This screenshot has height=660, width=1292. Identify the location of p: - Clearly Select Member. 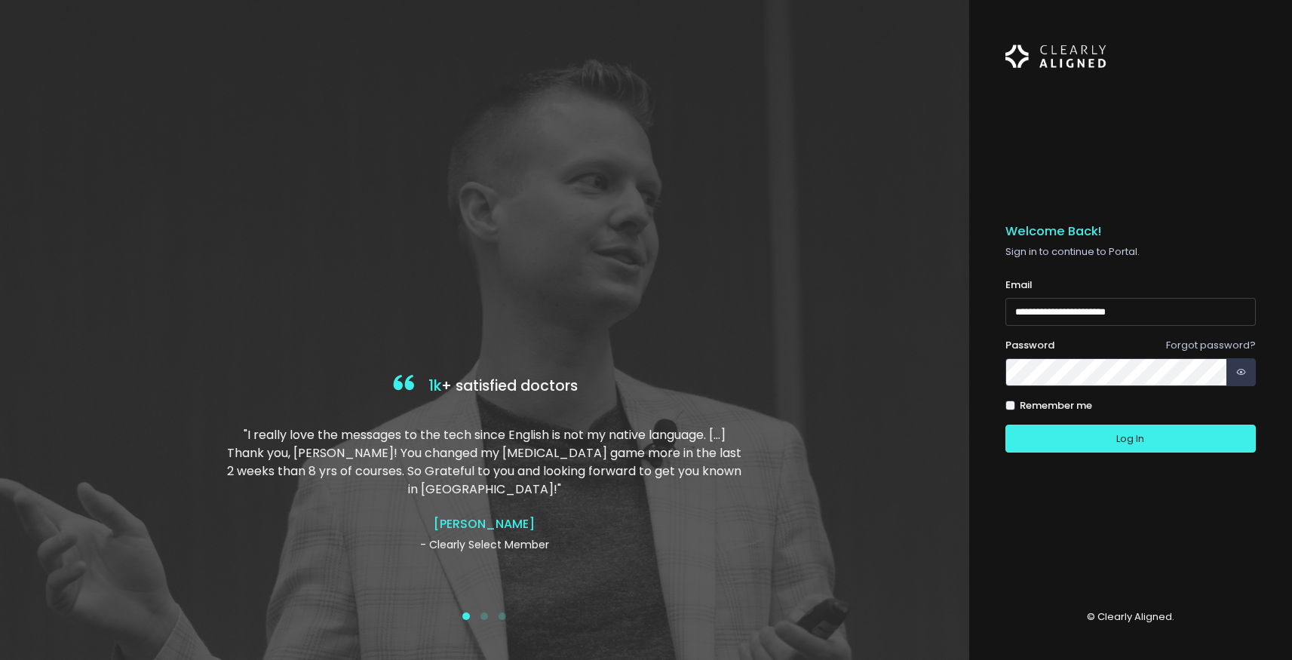
(484, 544).